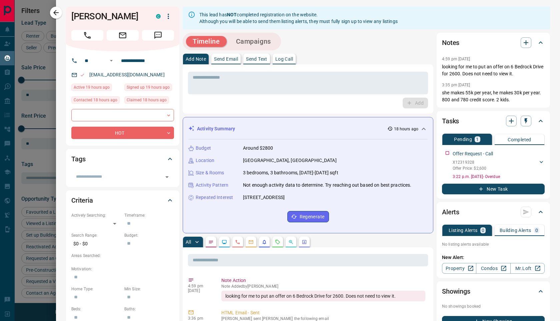  I want to click on h2: Tasks, so click(450, 121).